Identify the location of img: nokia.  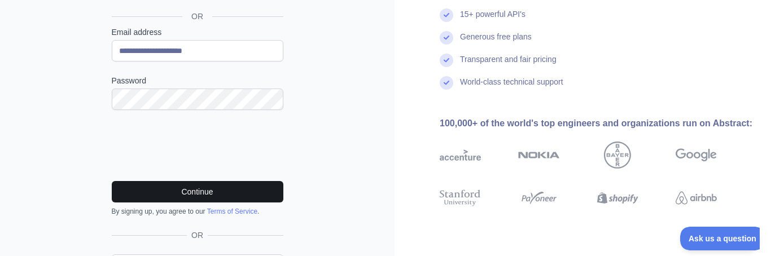
(538, 155).